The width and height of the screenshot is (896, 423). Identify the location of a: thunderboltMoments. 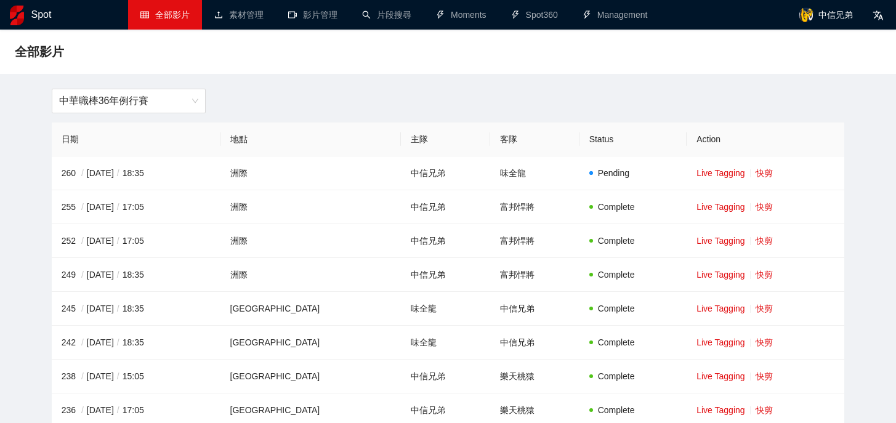
(461, 15).